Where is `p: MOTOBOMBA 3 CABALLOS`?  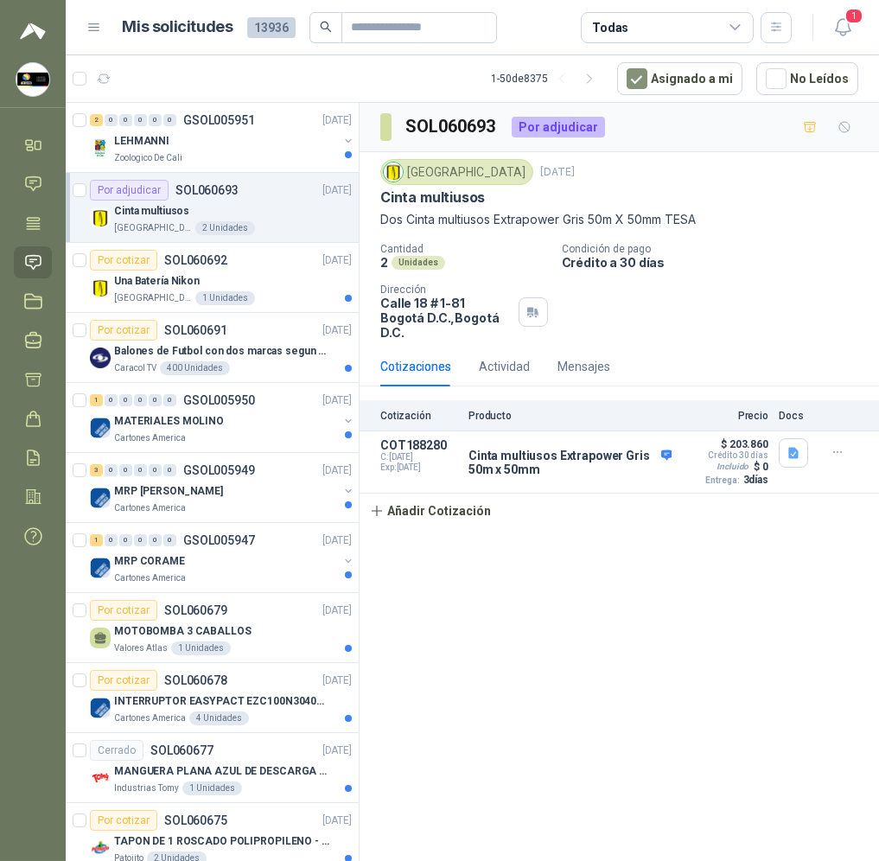
p: MOTOBOMBA 3 CABALLOS is located at coordinates (182, 631).